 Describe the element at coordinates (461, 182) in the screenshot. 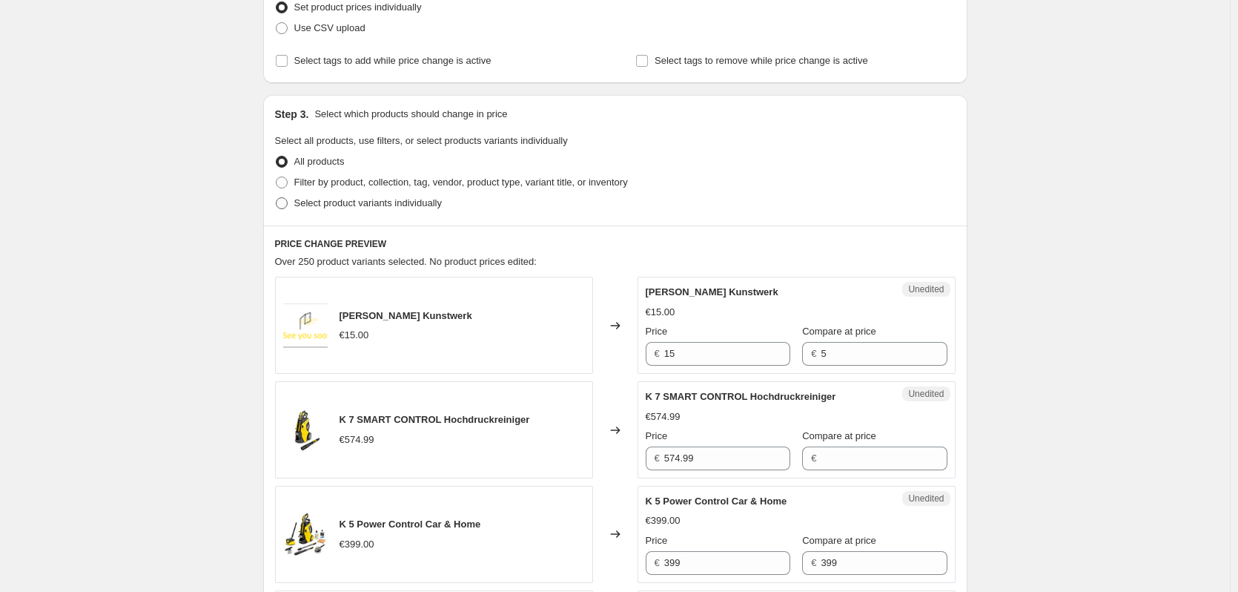

I see `span: Filter by product, collection, tag, vendor, product type, variant title, or inventory` at that location.